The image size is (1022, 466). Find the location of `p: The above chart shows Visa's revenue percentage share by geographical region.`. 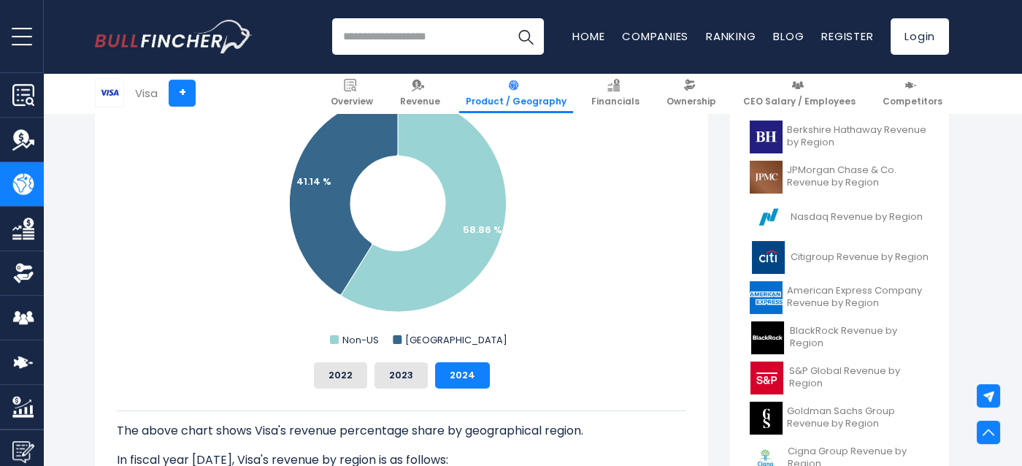

p: The above chart shows Visa's revenue percentage share by geographical region. is located at coordinates (401, 431).